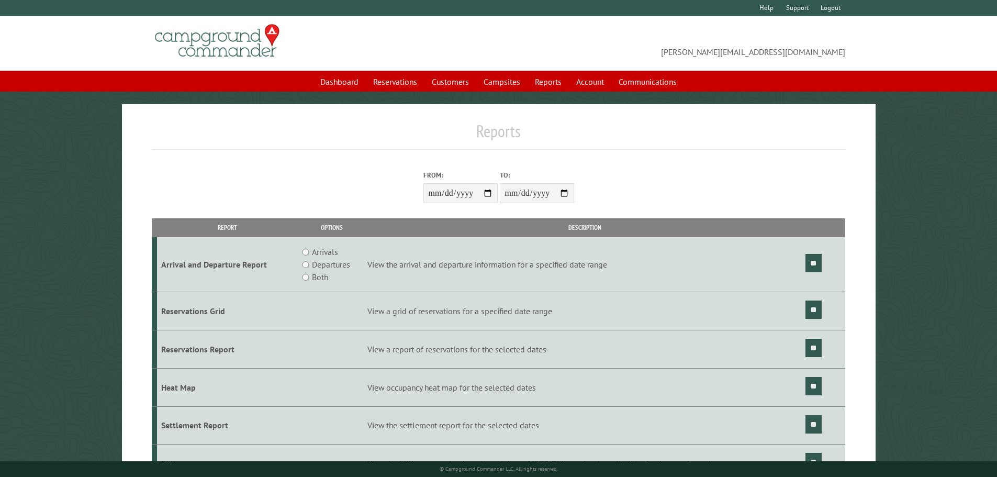 This screenshot has width=997, height=477. What do you see at coordinates (227, 227) in the screenshot?
I see `th: Report` at bounding box center [227, 227].